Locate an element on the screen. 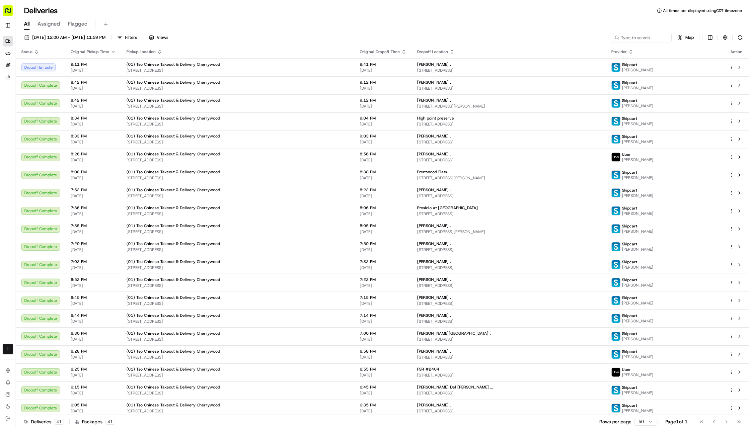 This screenshot has height=429, width=750. span: 7:50 PM is located at coordinates (383, 244).